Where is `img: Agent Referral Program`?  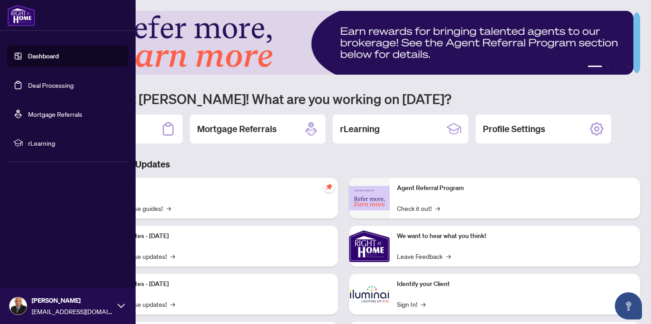
img: Agent Referral Program is located at coordinates (370, 198).